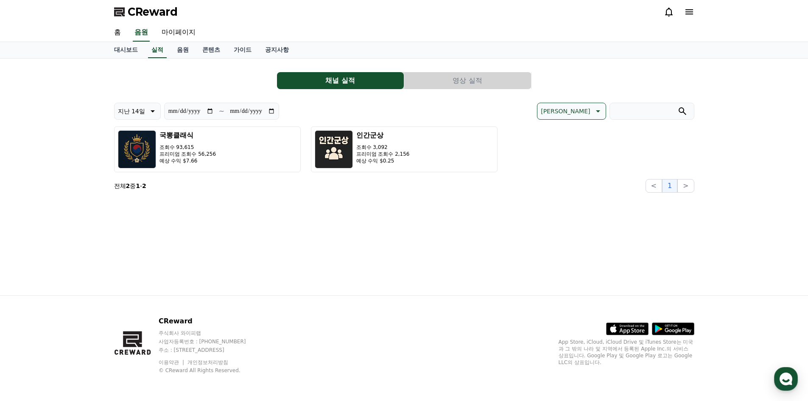  I want to click on button: 인간군상 조회수 3,092 프리미엄 조회수 2,156 예상 수익 $0.25, so click(404, 149).